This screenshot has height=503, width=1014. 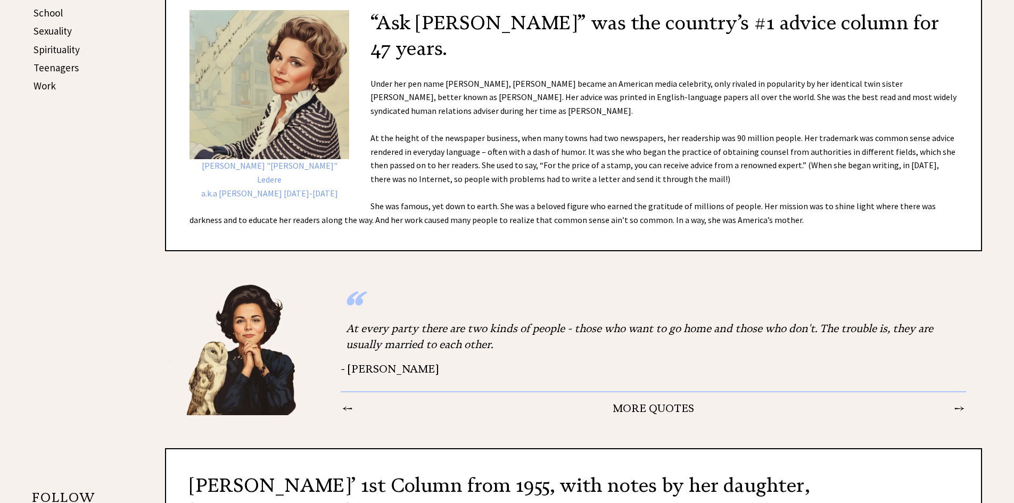 I want to click on a: Teenagers, so click(x=56, y=68).